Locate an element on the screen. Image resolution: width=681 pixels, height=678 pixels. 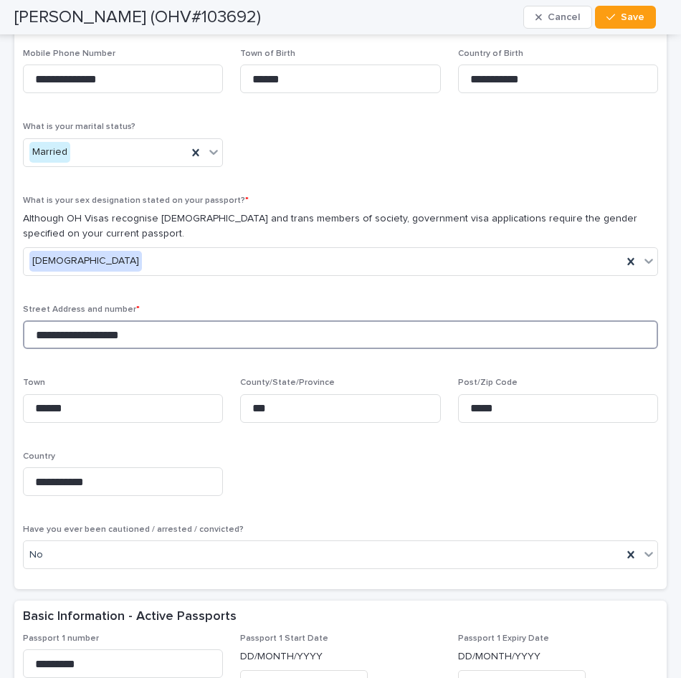
span: Street Address and number is located at coordinates (81, 310).